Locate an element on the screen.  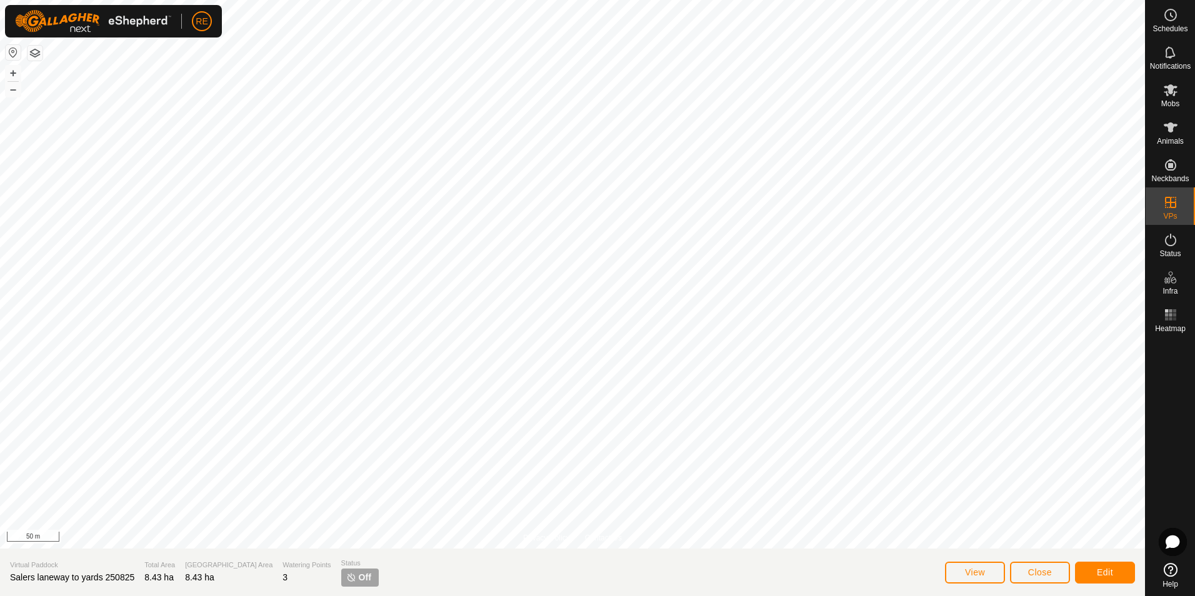
span: View is located at coordinates (975, 572).